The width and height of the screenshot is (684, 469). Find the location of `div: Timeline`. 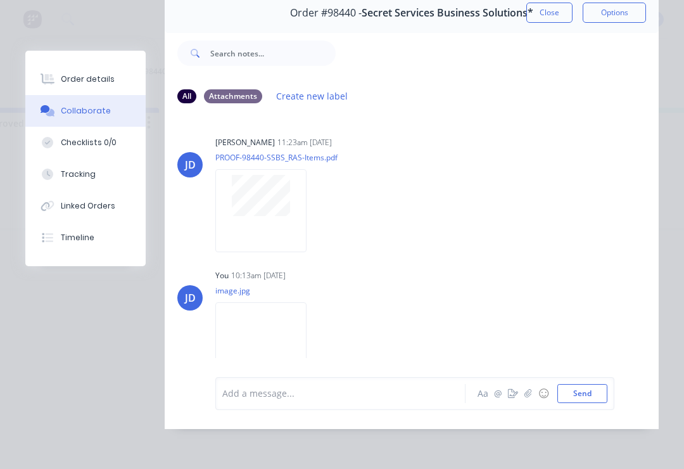

div: Timeline is located at coordinates (77, 237).